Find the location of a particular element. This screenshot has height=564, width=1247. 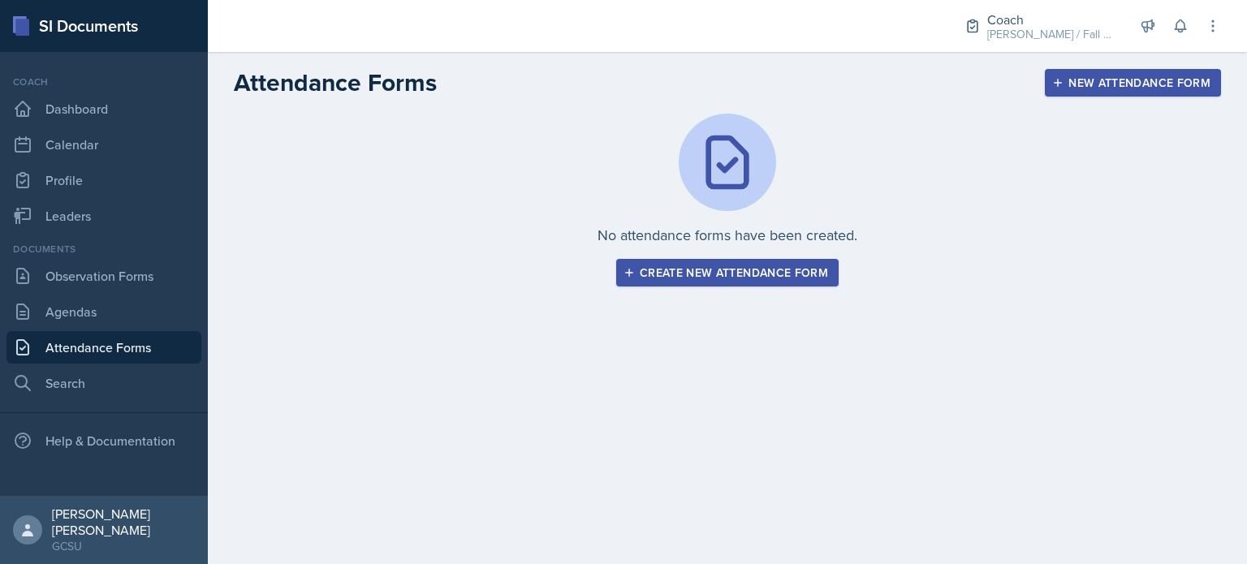

a: Agendas is located at coordinates (104, 312).